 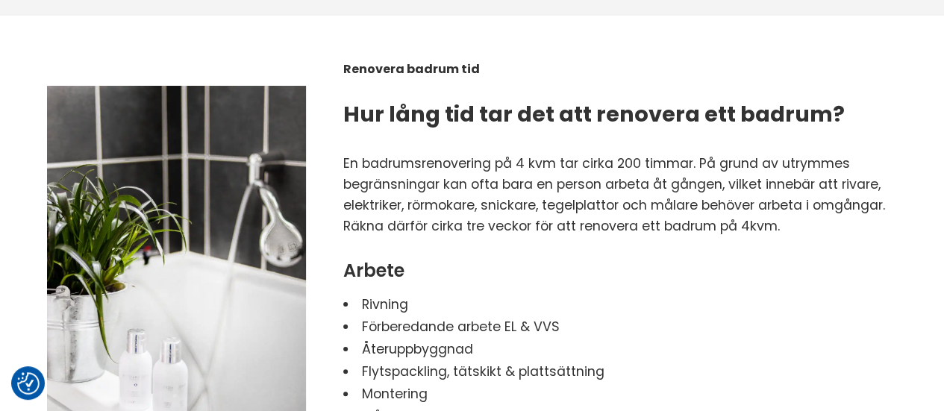 What do you see at coordinates (28, 383) in the screenshot?
I see `img: Revisit consent button` at bounding box center [28, 383].